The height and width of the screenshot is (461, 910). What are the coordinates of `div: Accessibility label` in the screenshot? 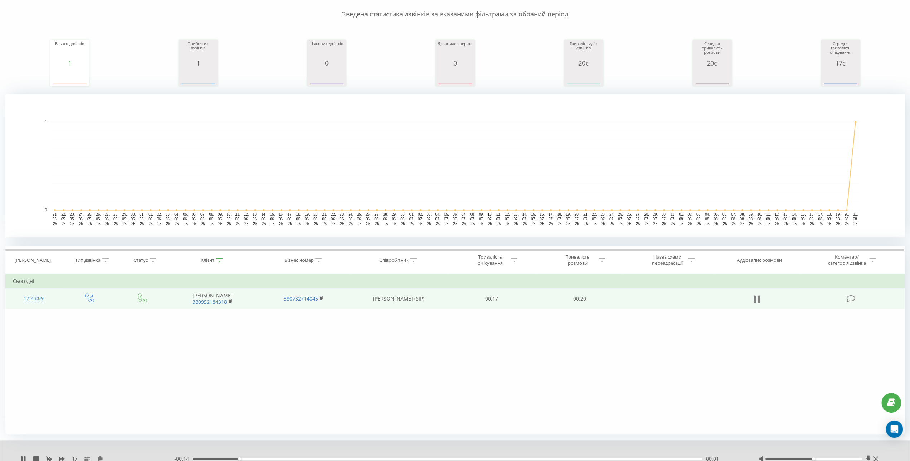 It's located at (239, 459).